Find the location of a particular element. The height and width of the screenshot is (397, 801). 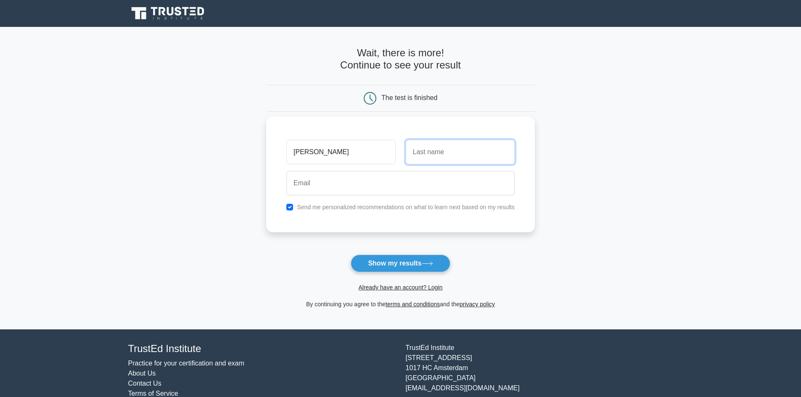

a: privacy policy is located at coordinates (477, 304).